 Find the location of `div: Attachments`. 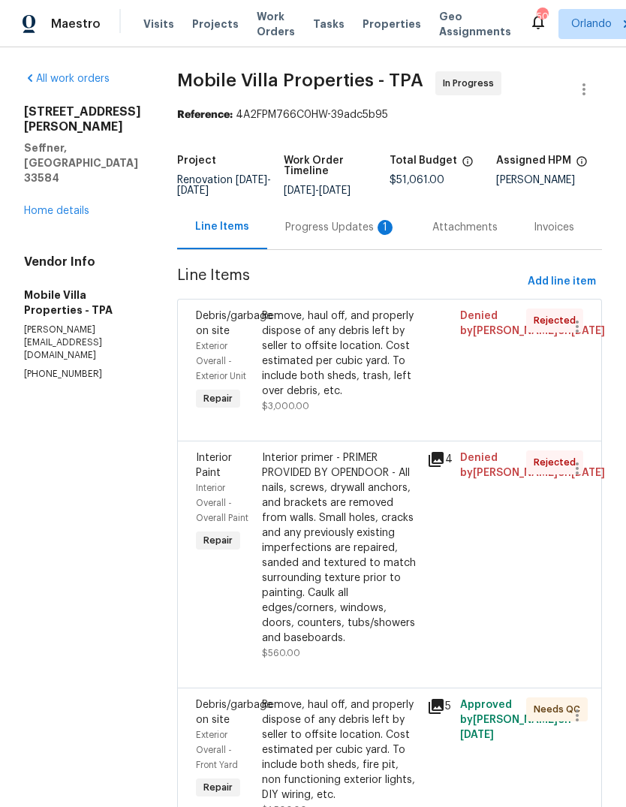

div: Attachments is located at coordinates (465, 228).